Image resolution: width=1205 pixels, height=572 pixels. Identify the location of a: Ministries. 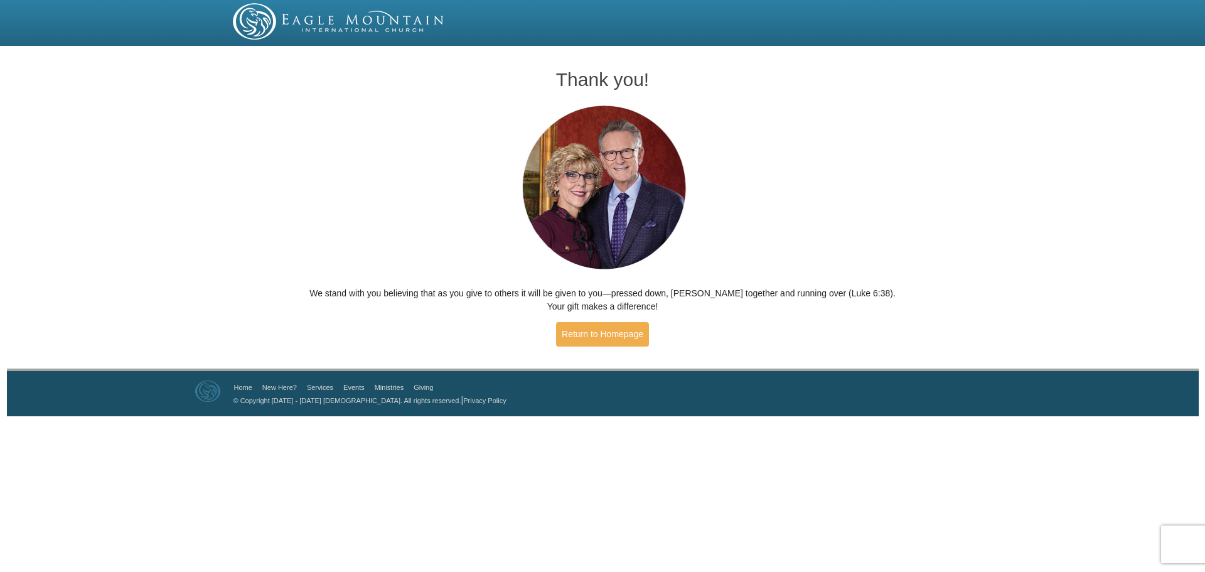
(389, 387).